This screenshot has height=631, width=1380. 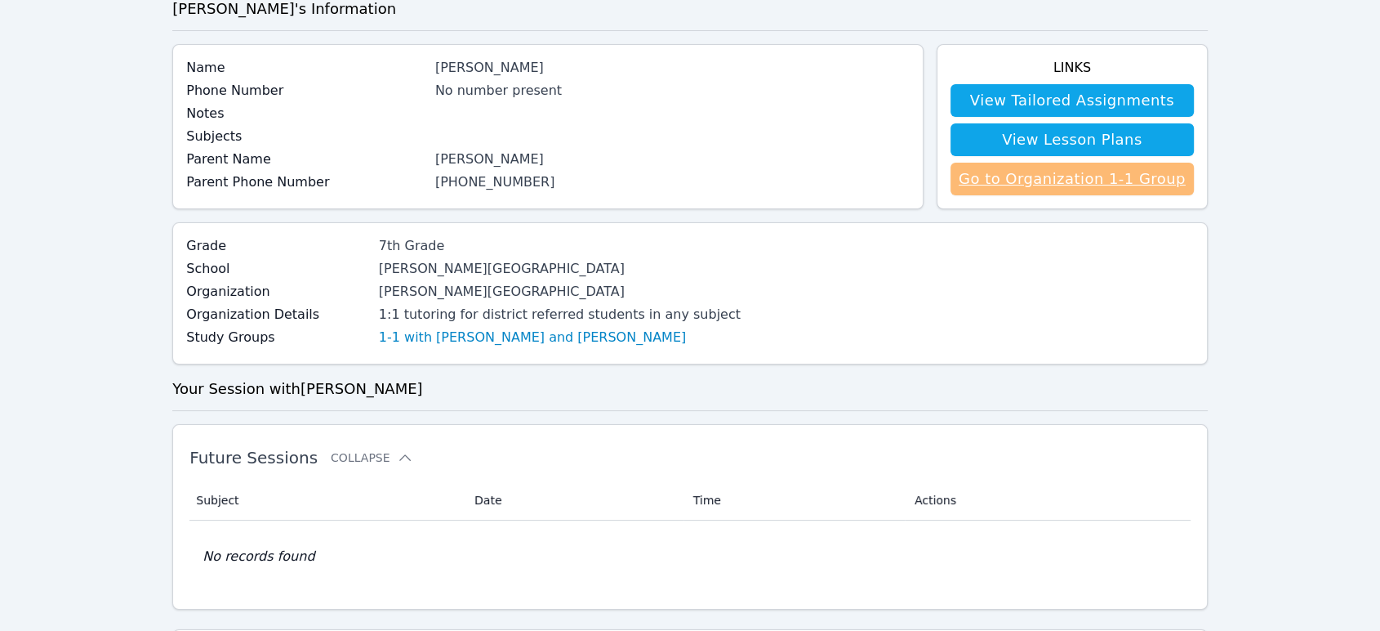 What do you see at coordinates (327, 500) in the screenshot?
I see `th: Subject` at bounding box center [327, 500].